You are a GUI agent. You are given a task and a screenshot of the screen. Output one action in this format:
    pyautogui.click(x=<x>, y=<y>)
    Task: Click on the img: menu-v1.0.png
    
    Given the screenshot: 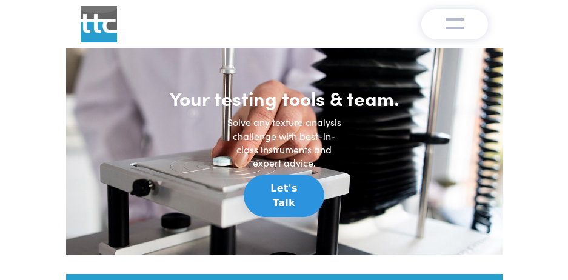 What is the action you would take?
    pyautogui.click(x=454, y=22)
    